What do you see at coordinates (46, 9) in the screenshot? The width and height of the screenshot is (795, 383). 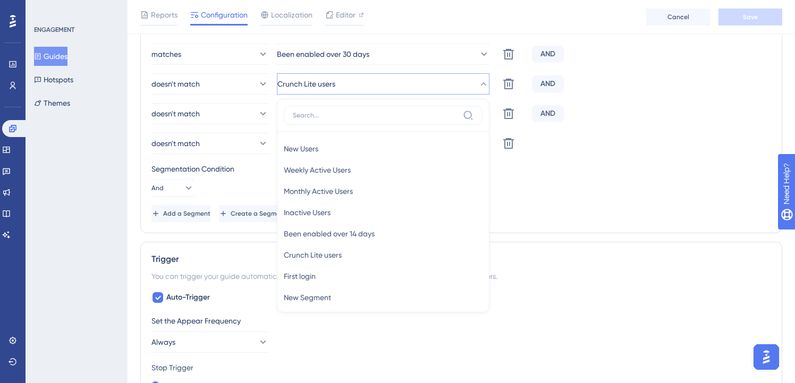 I see `span: Need Help?` at bounding box center [46, 9].